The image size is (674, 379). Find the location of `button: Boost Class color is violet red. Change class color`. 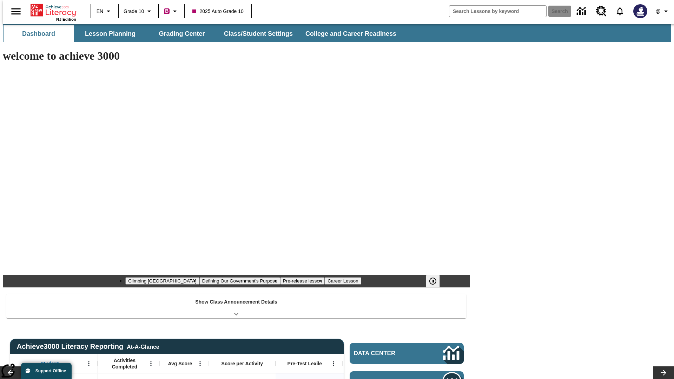

button: Boost Class color is violet red. Change class color is located at coordinates (171, 11).